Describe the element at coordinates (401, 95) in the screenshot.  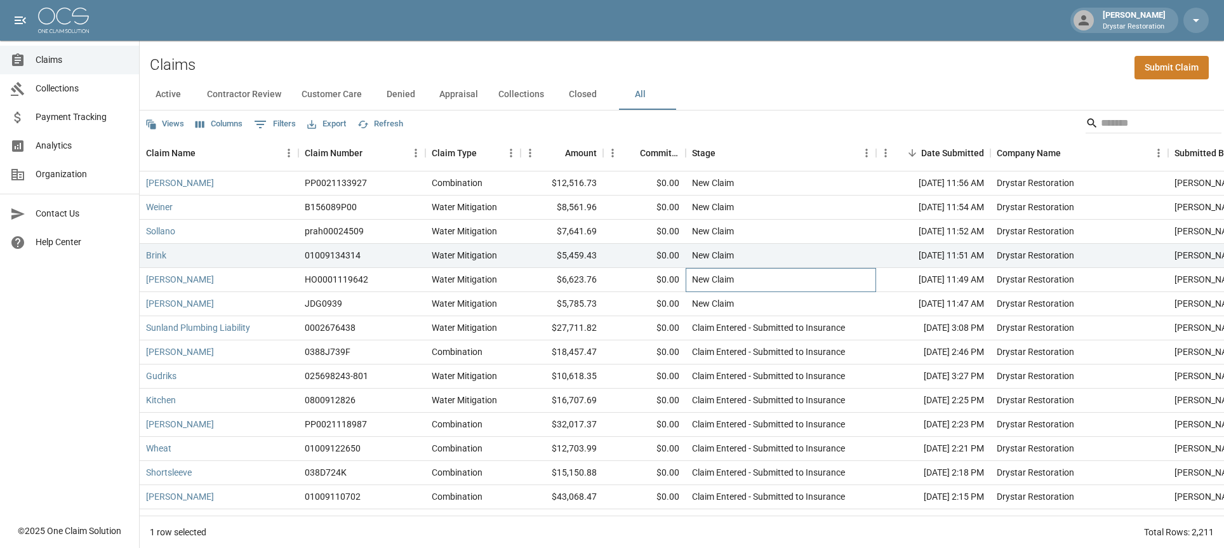
I see `button: Denied` at that location.